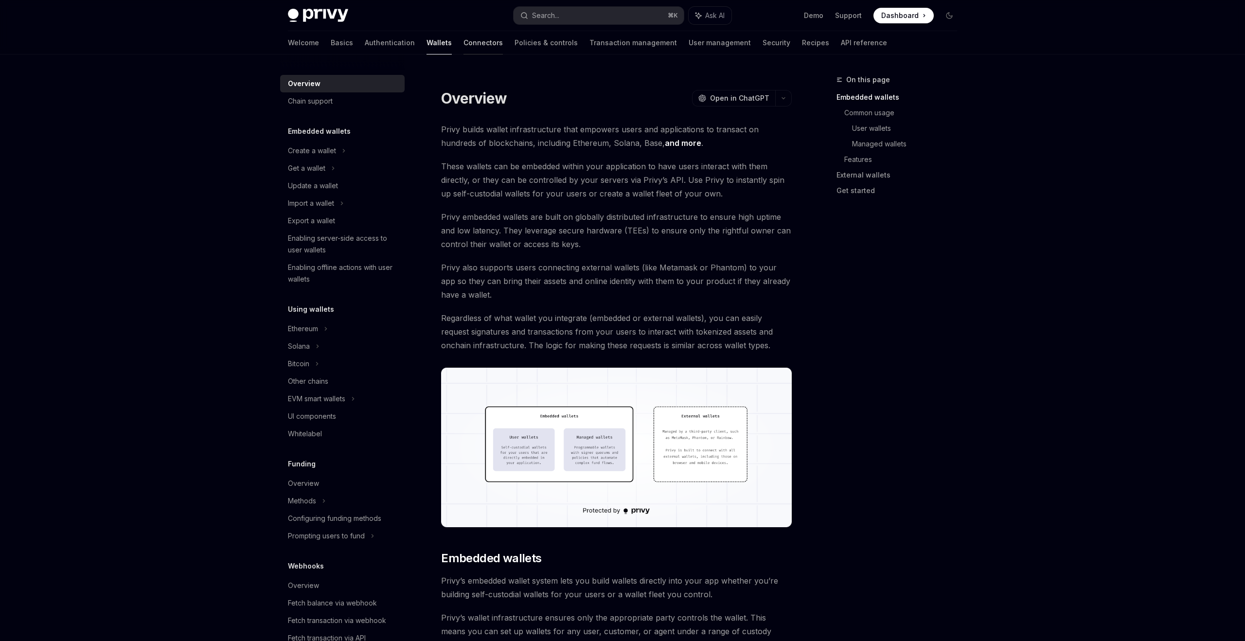 This screenshot has width=1245, height=641. Describe the element at coordinates (311, 309) in the screenshot. I see `h5: Using wallets` at that location.